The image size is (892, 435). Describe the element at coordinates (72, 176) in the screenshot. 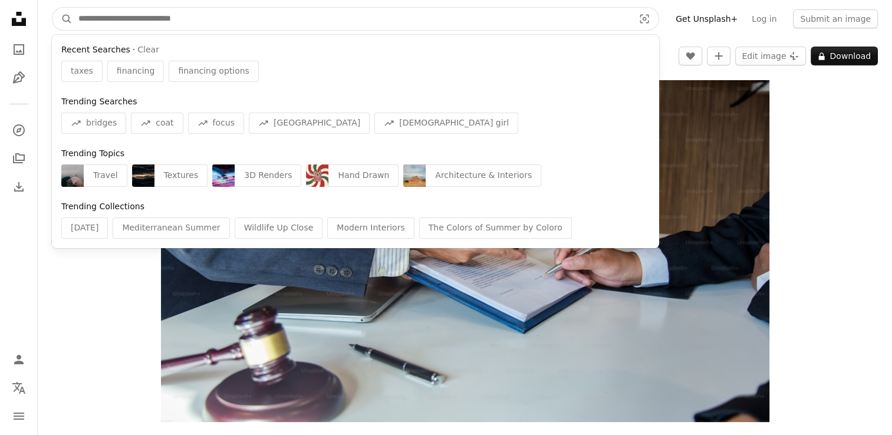

I see `img: premium_photo-1756177506526-26fb2a726f4a` at that location.